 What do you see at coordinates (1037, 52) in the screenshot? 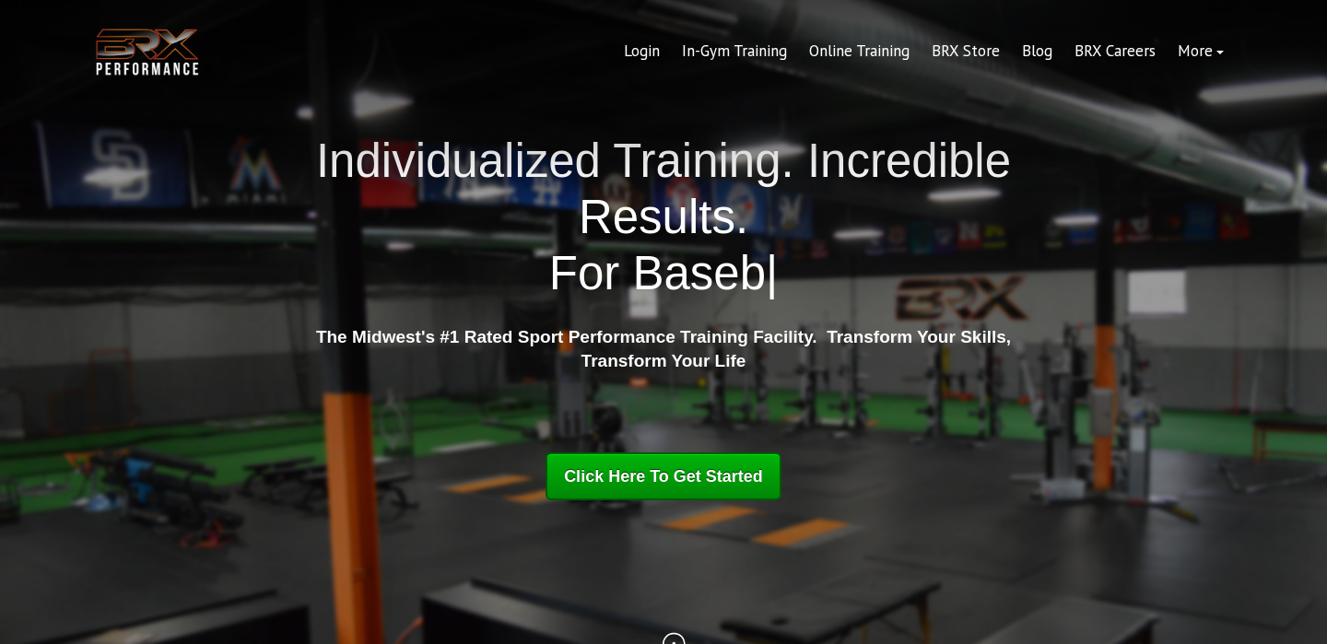
I see `a: Blog` at bounding box center [1037, 52].